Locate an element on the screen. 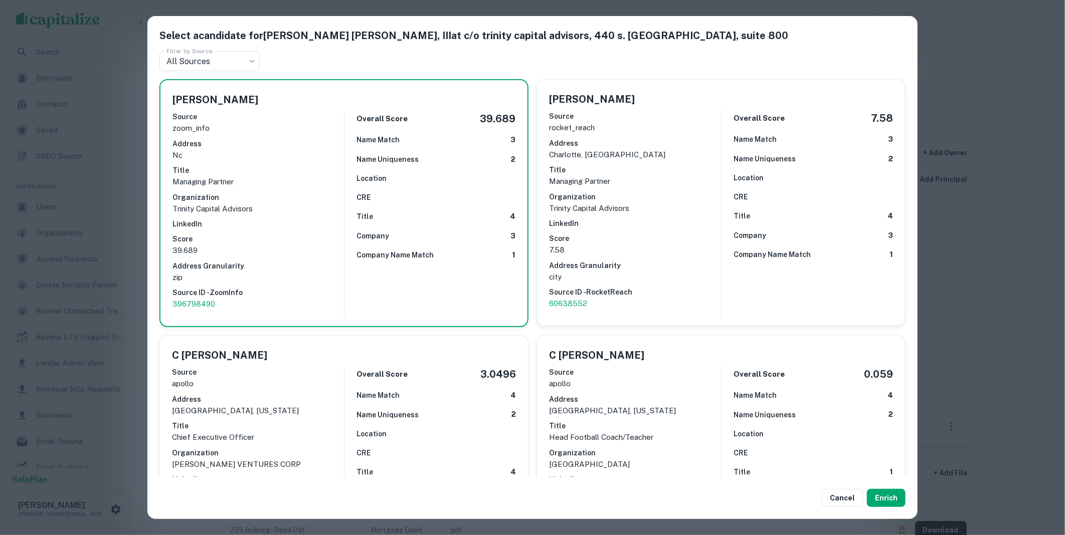  h6: Source ID - RocketReach is located at coordinates (635, 292).